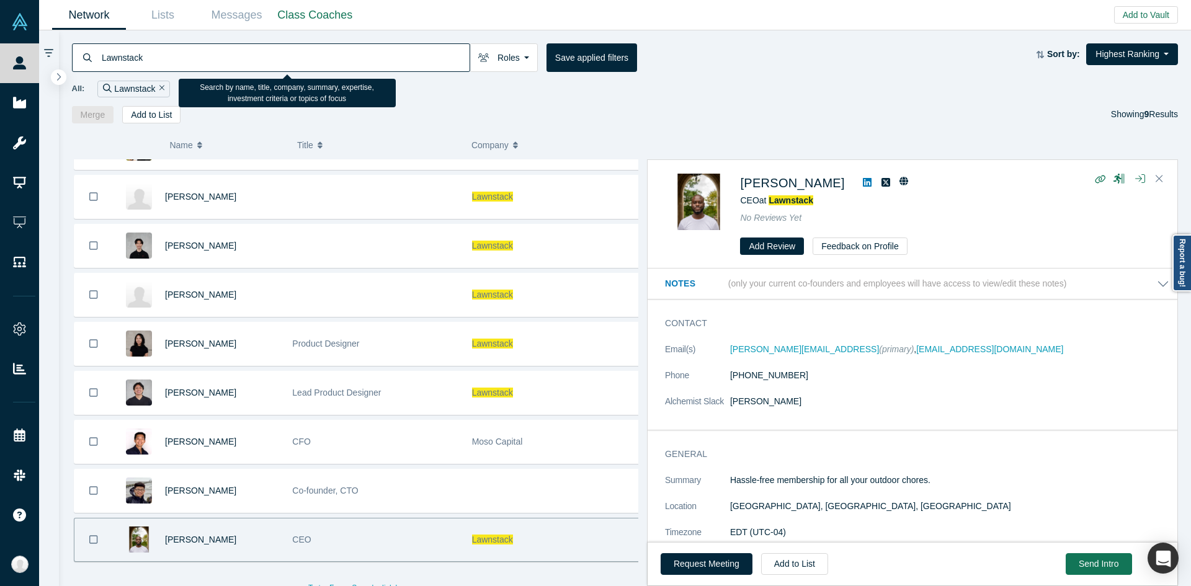  Describe the element at coordinates (697, 382) in the screenshot. I see `dt: Phone` at that location.